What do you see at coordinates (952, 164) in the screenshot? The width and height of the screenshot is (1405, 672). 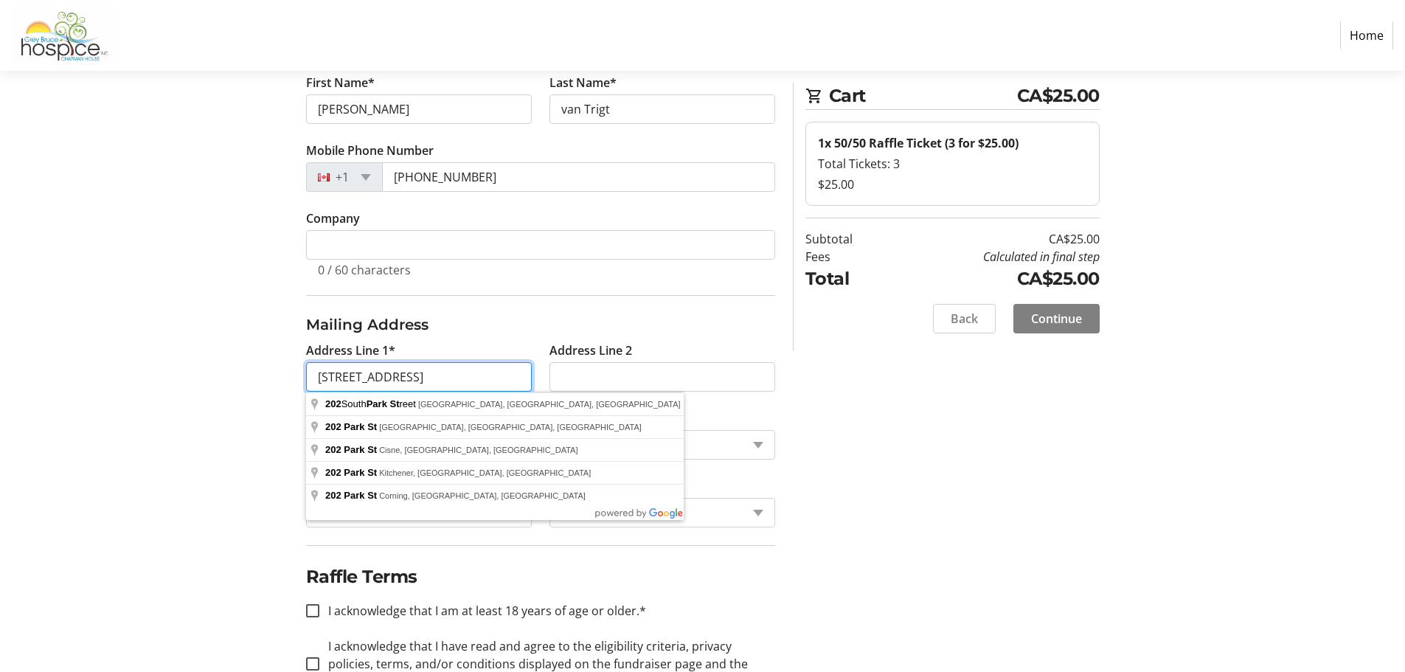 I see `div: Total Tickets: 3` at bounding box center [952, 164].